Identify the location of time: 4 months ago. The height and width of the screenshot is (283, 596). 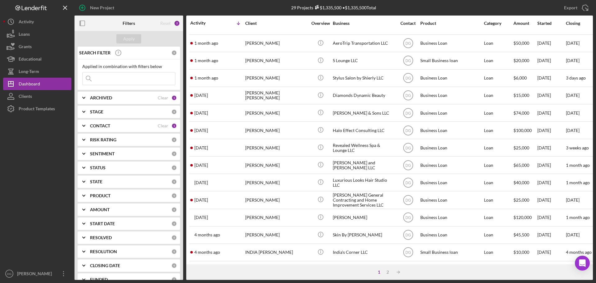
(578, 252).